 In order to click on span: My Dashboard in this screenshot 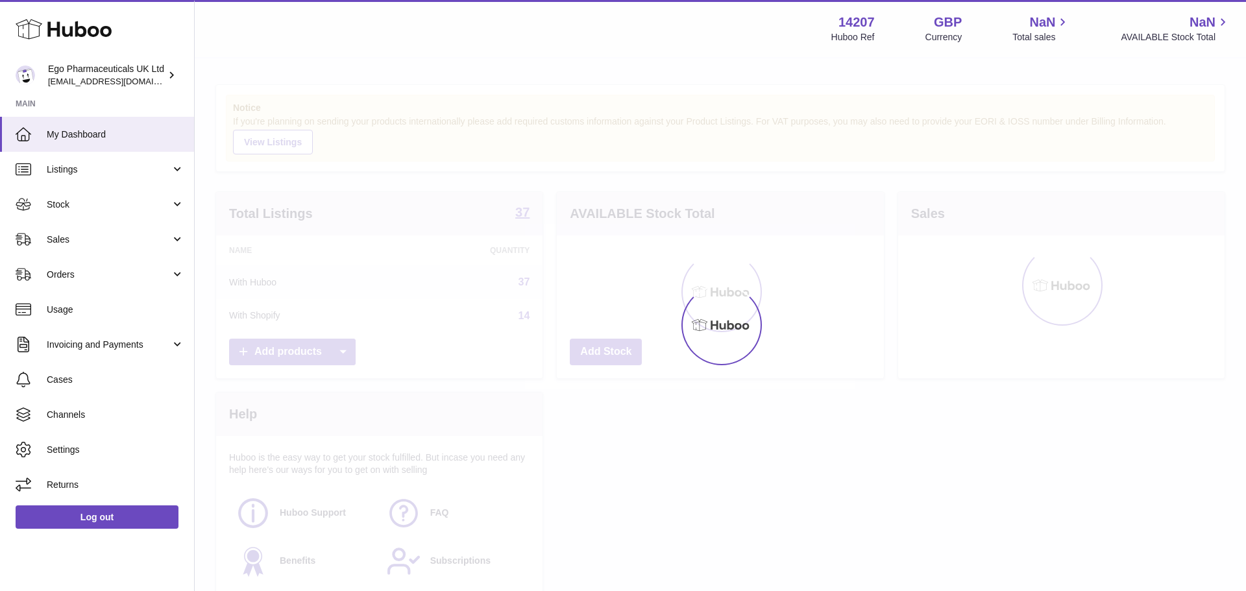, I will do `click(115, 134)`.